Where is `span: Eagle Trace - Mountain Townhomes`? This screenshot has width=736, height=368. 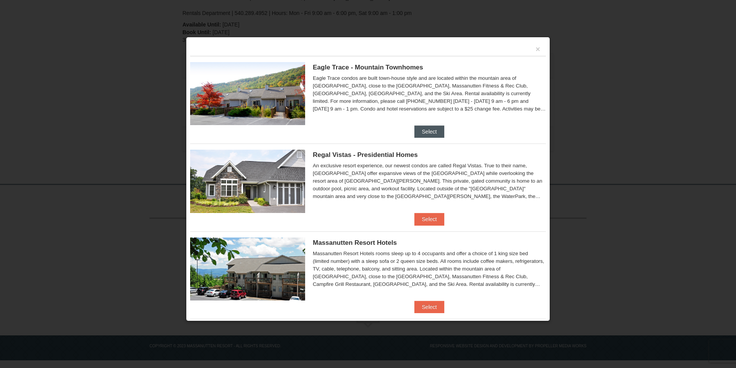
span: Eagle Trace - Mountain Townhomes is located at coordinates (368, 67).